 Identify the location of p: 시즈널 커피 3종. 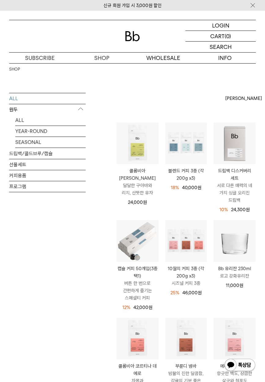
(186, 283).